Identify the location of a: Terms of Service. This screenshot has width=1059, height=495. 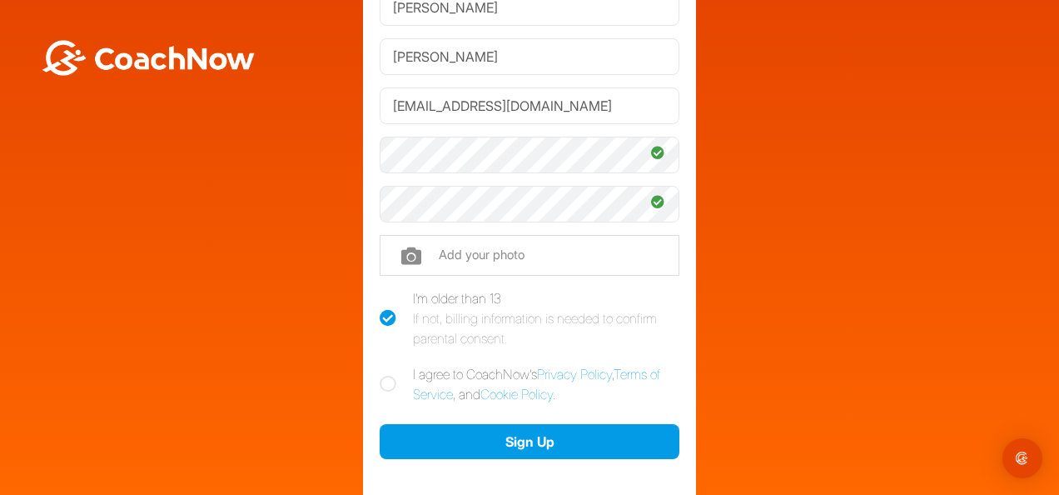
(536, 384).